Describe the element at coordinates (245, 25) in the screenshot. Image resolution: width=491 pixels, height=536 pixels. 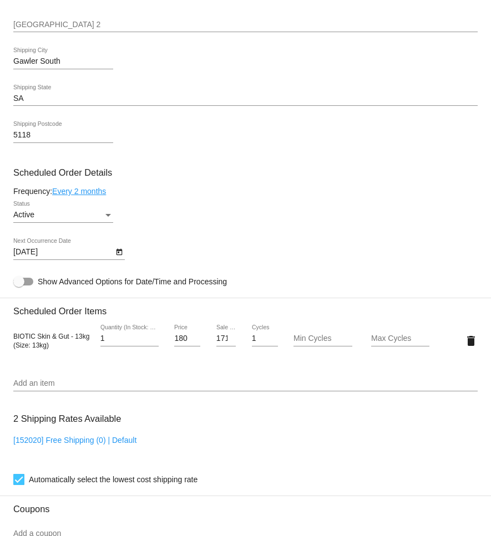
I see `input: Shipping Street 2` at that location.